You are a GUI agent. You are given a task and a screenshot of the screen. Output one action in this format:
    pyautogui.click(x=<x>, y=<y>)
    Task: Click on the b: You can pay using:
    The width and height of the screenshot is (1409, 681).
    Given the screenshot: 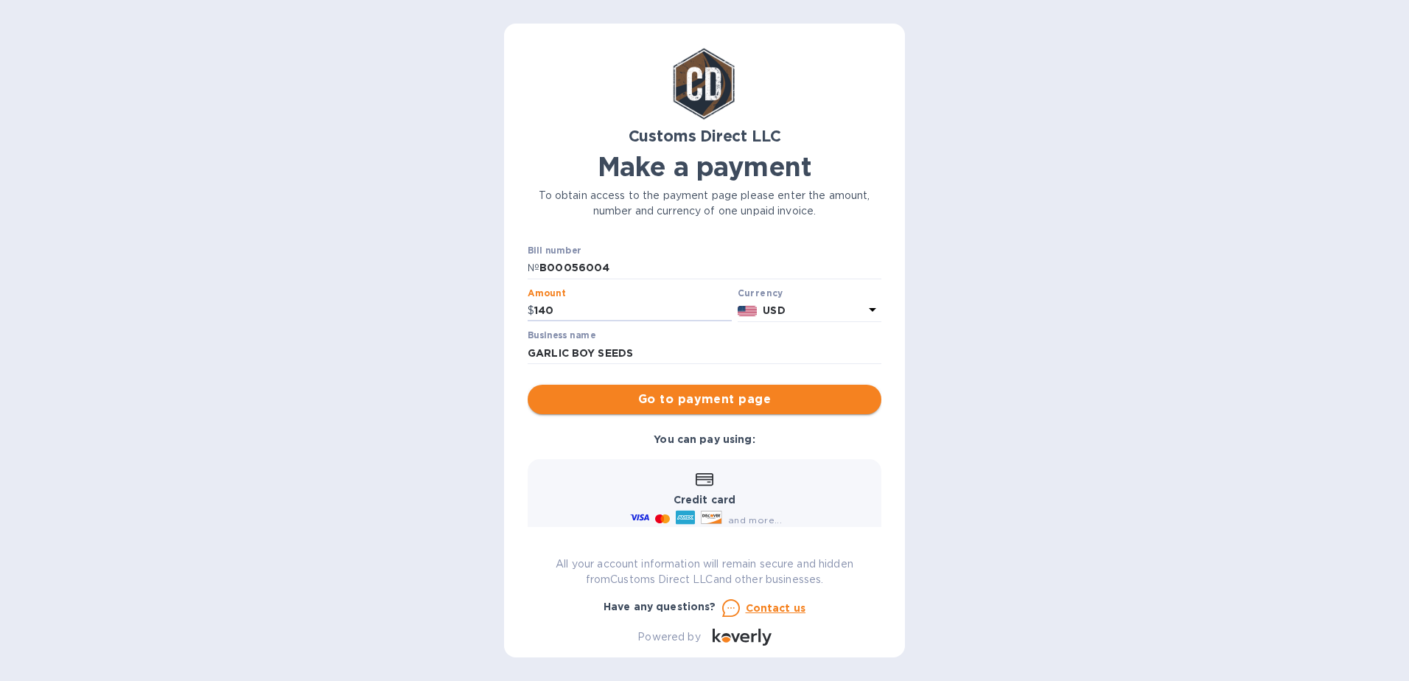 What is the action you would take?
    pyautogui.click(x=704, y=439)
    